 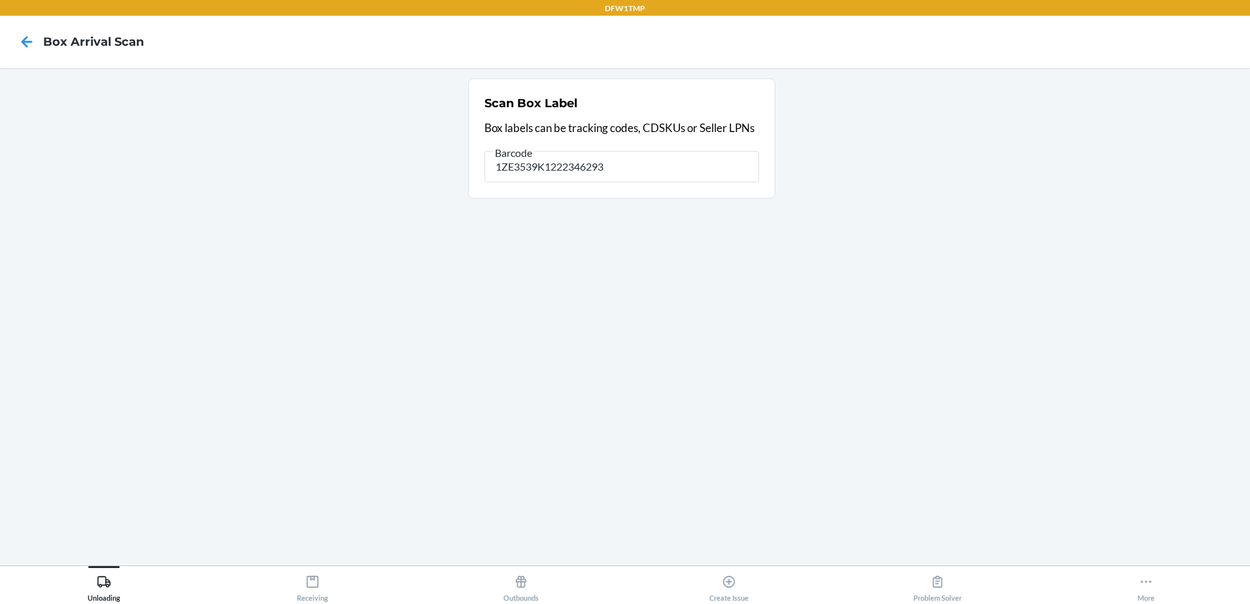 I want to click on div: Receiving, so click(x=312, y=586).